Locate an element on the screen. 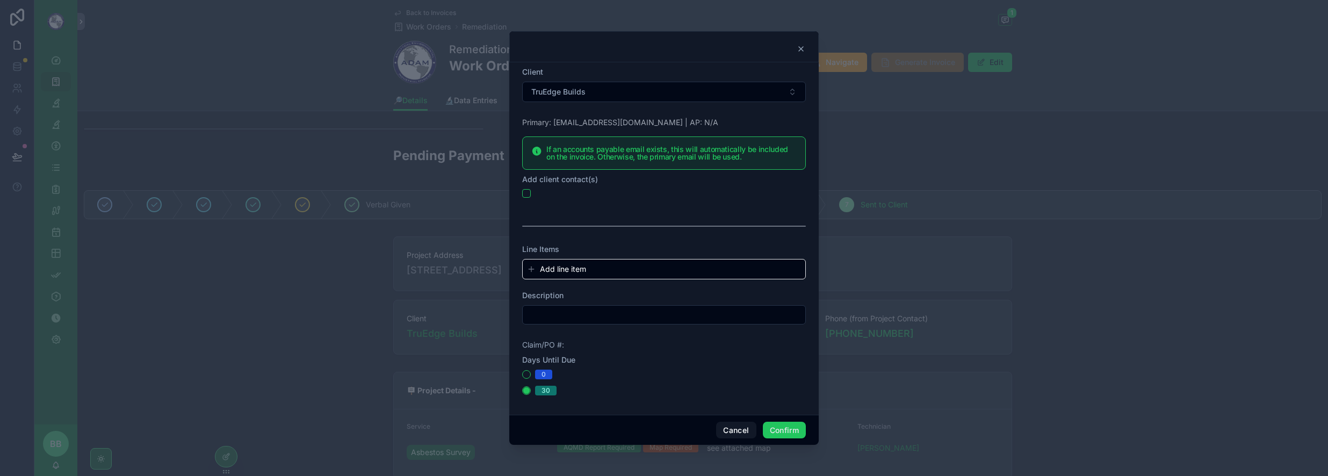 Image resolution: width=1328 pixels, height=476 pixels. span: TruEdge Builds is located at coordinates (558, 92).